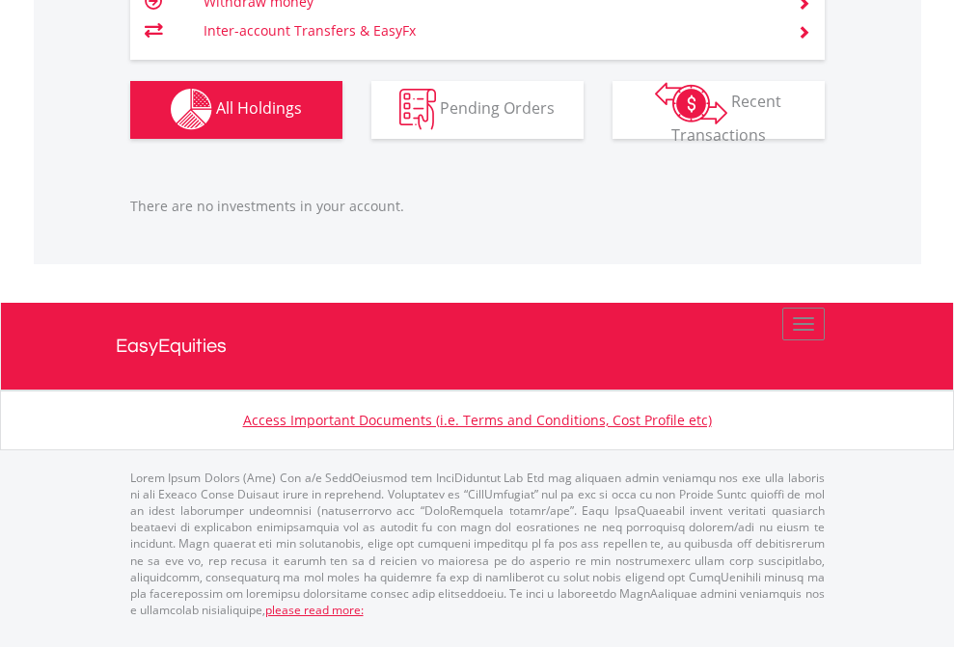 The image size is (954, 647). Describe the element at coordinates (477, 206) in the screenshot. I see `p: There are no investments in your account.` at that location.